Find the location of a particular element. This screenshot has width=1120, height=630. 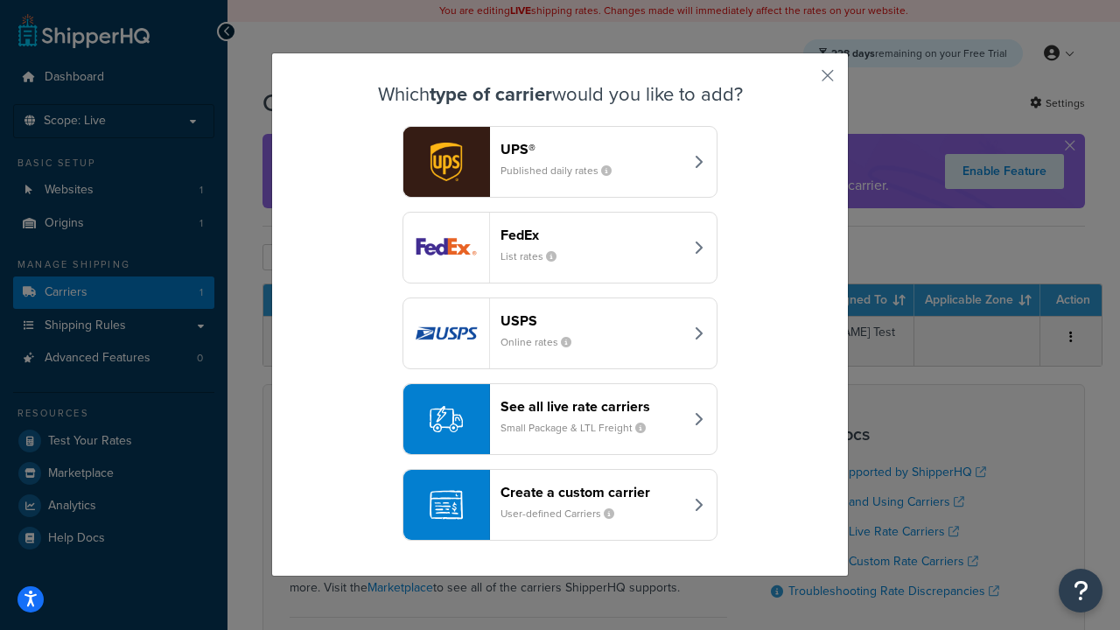

button: See all live rate carriersSmall Package & LTL Freight is located at coordinates (560, 419).